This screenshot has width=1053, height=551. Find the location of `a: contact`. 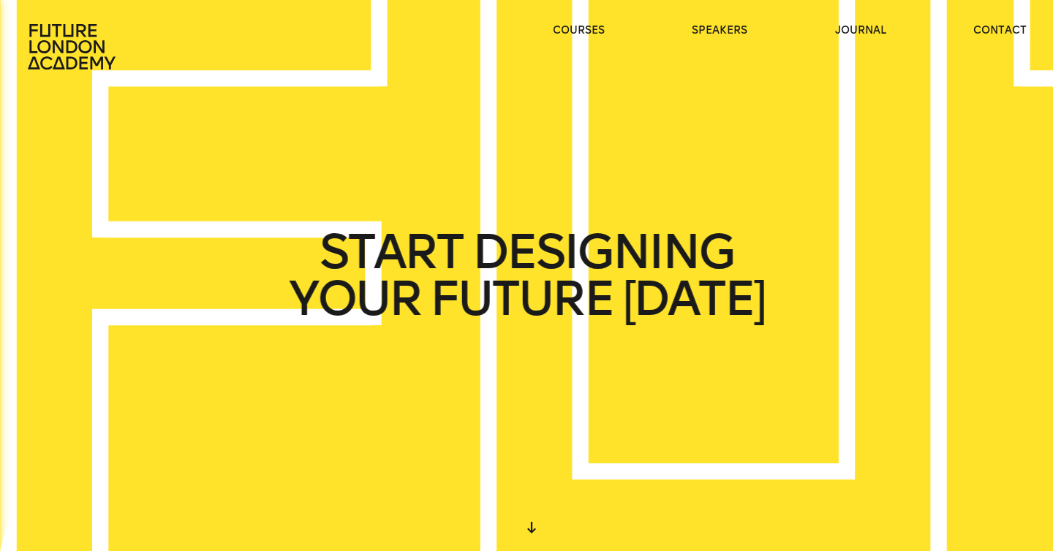

a: contact is located at coordinates (1000, 31).